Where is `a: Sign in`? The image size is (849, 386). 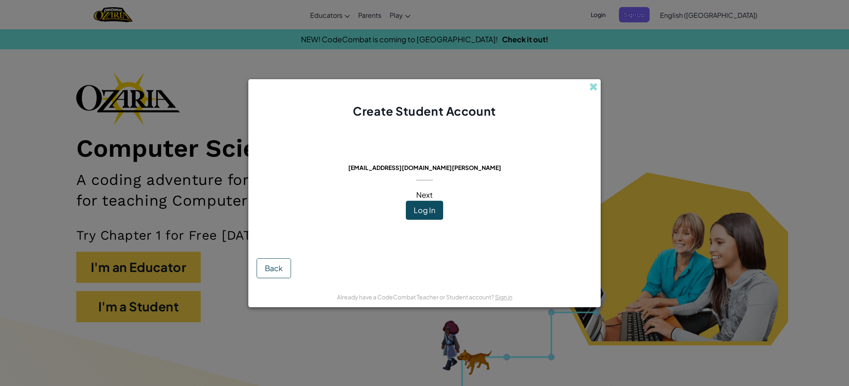
a: Sign in is located at coordinates (504, 297).